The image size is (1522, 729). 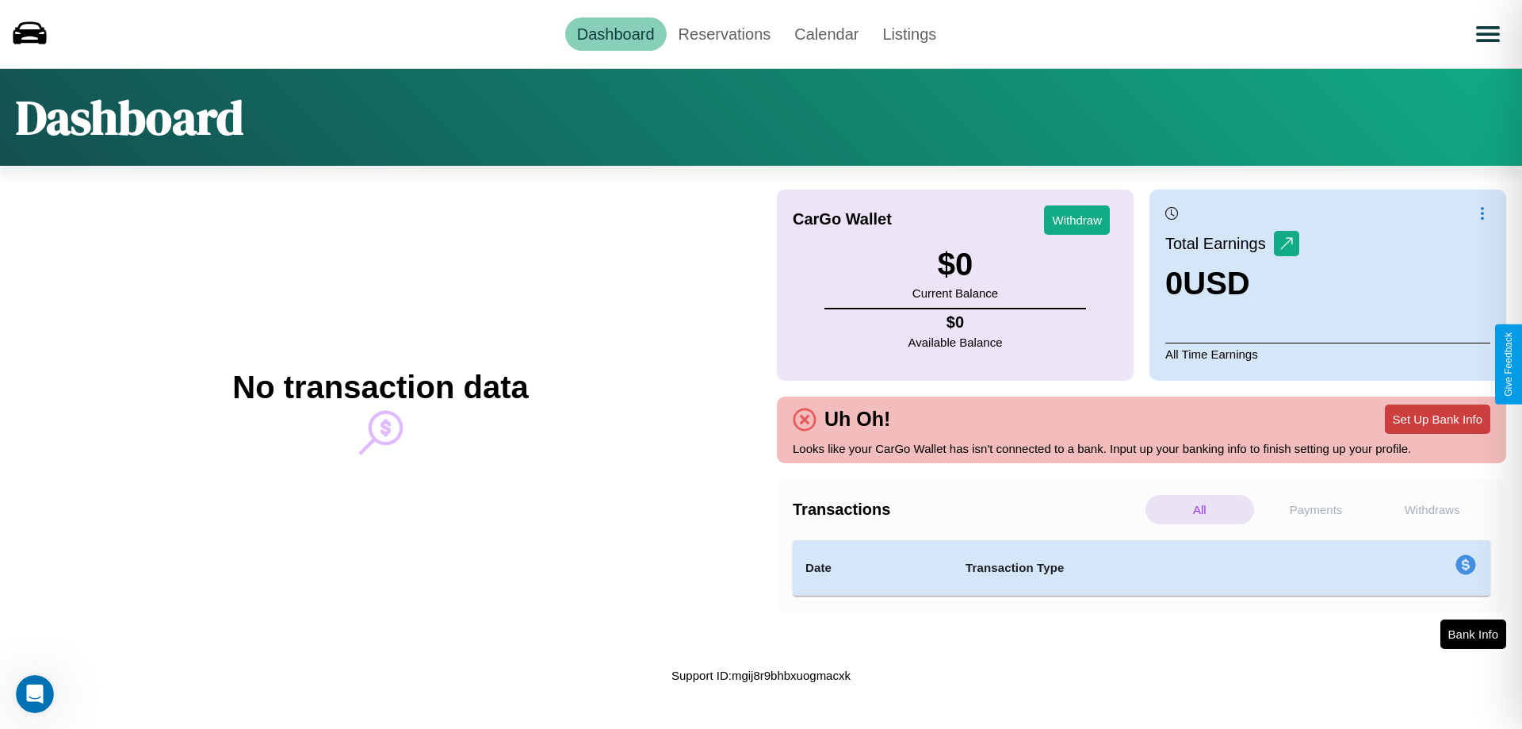 What do you see at coordinates (967, 509) in the screenshot?
I see `h4: Transactions` at bounding box center [967, 509].